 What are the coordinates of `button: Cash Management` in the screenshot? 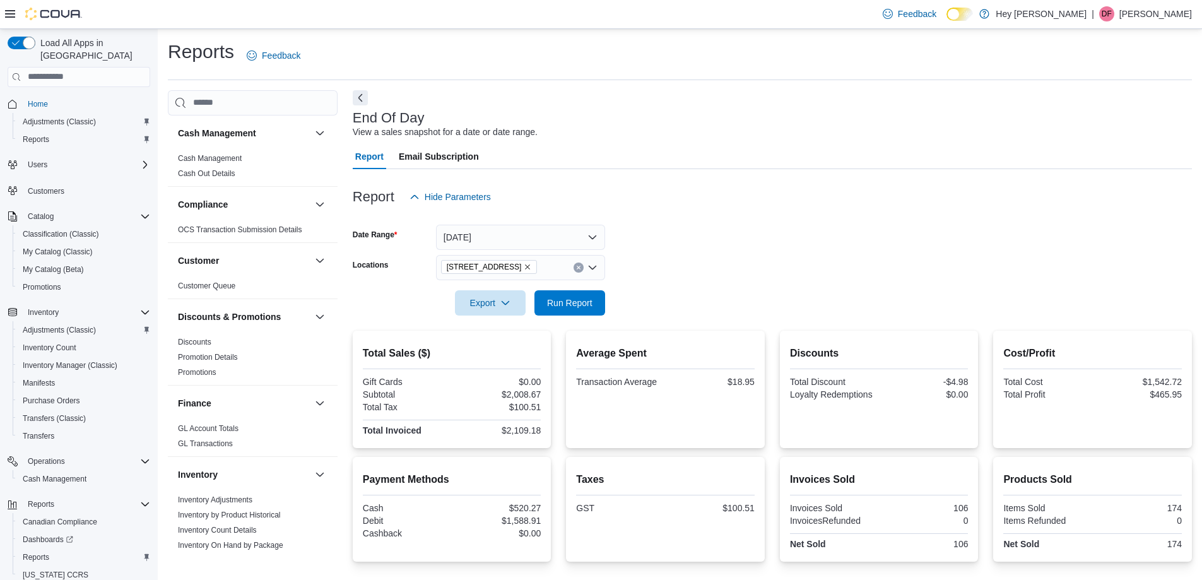 It's located at (84, 479).